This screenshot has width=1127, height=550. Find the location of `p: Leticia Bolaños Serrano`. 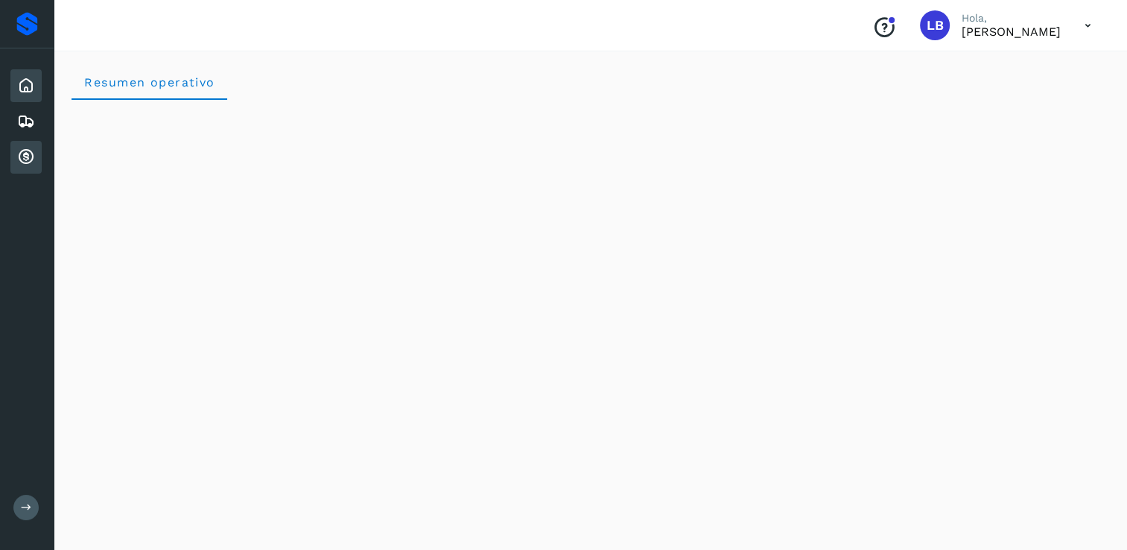

p: Leticia Bolaños Serrano is located at coordinates (1011, 31).